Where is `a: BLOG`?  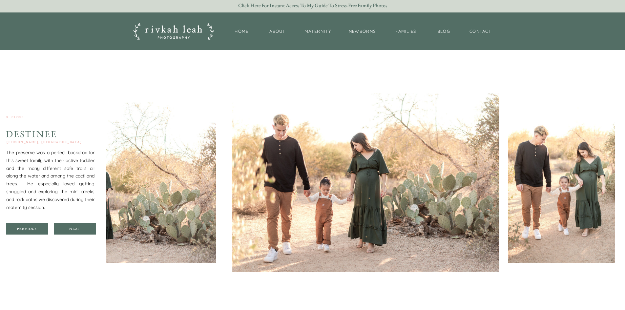
a: BLOG is located at coordinates (444, 32).